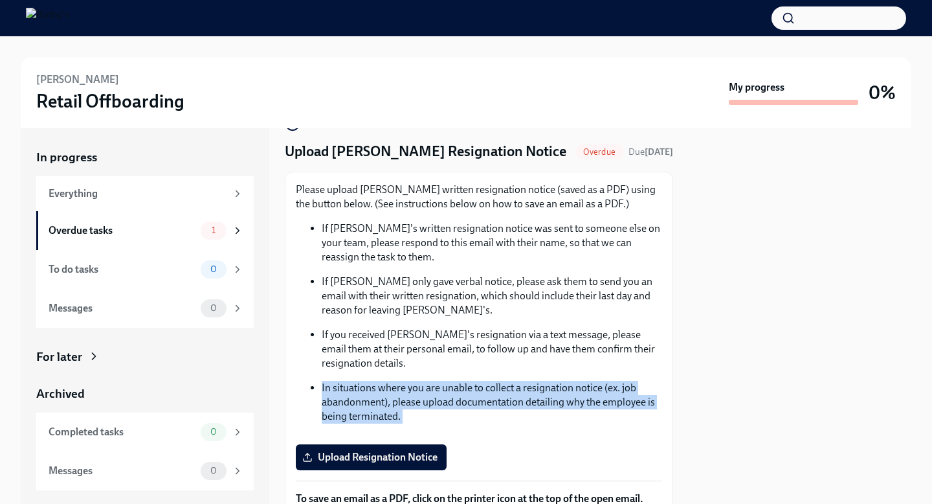 This screenshot has width=932, height=504. I want to click on strong: My progress, so click(757, 87).